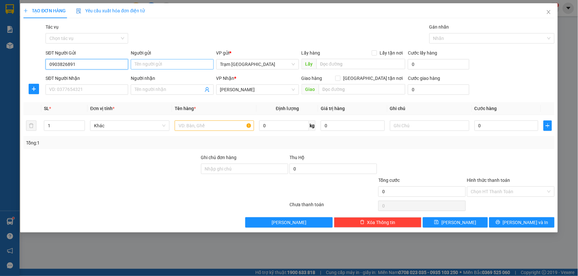 The image size is (578, 276). I want to click on span: kg, so click(312, 126).